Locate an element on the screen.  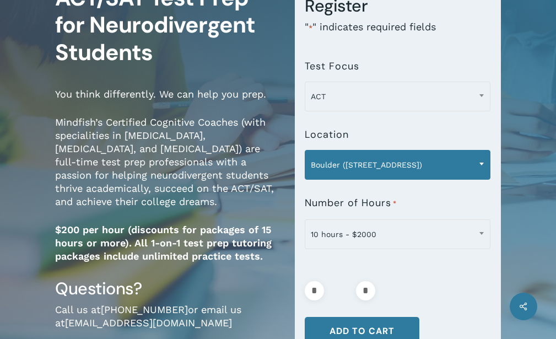
h3: Questions? is located at coordinates (166, 288).